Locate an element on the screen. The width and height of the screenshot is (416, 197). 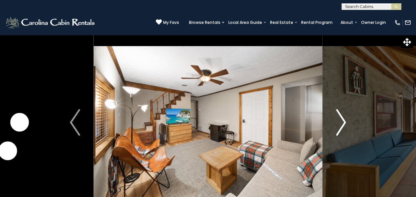
a: Owner Login is located at coordinates (373, 23).